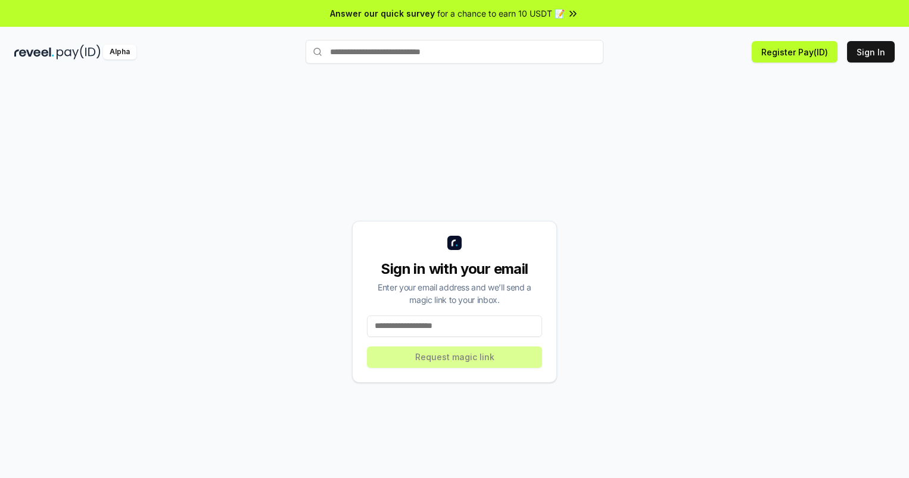  I want to click on button: Register Pay(ID), so click(795, 52).